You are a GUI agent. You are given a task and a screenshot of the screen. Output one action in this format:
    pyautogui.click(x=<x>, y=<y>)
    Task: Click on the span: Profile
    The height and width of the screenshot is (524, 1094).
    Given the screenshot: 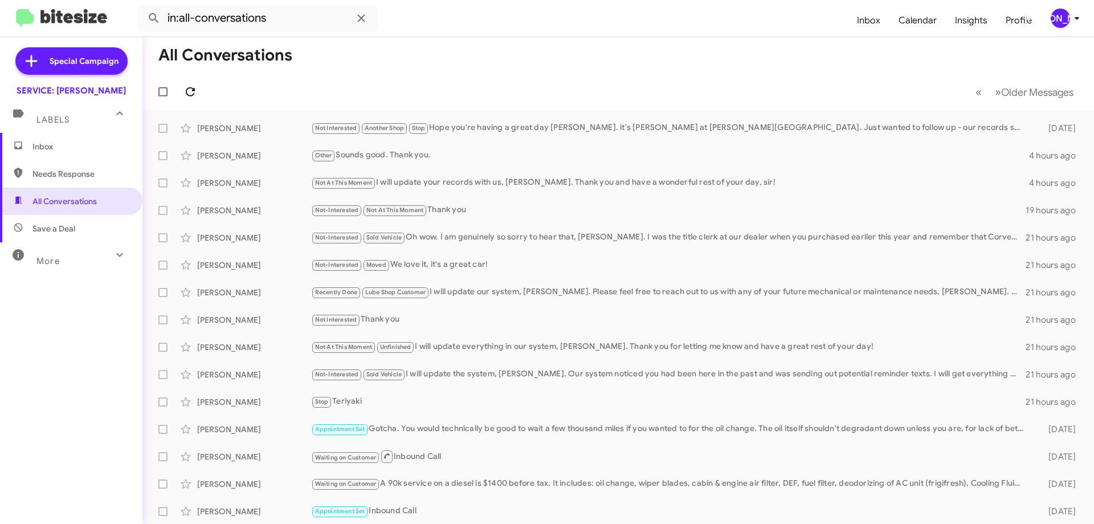 What is the action you would take?
    pyautogui.click(x=1019, y=21)
    